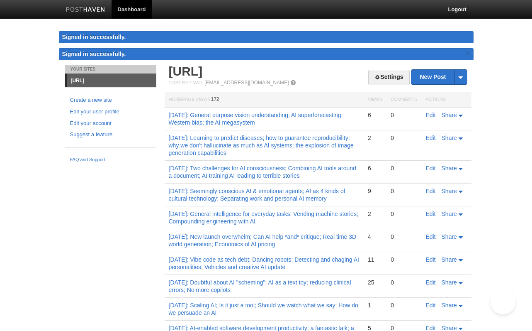  Describe the element at coordinates (447, 100) in the screenshot. I see `th: Actions` at that location.